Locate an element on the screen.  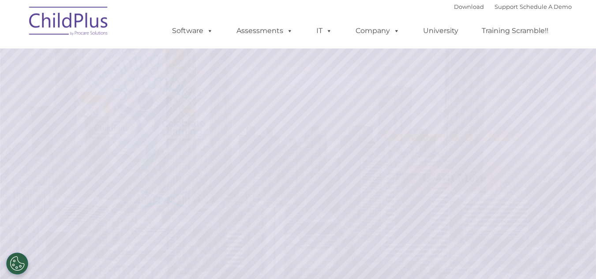
a: Support is located at coordinates (506, 7).